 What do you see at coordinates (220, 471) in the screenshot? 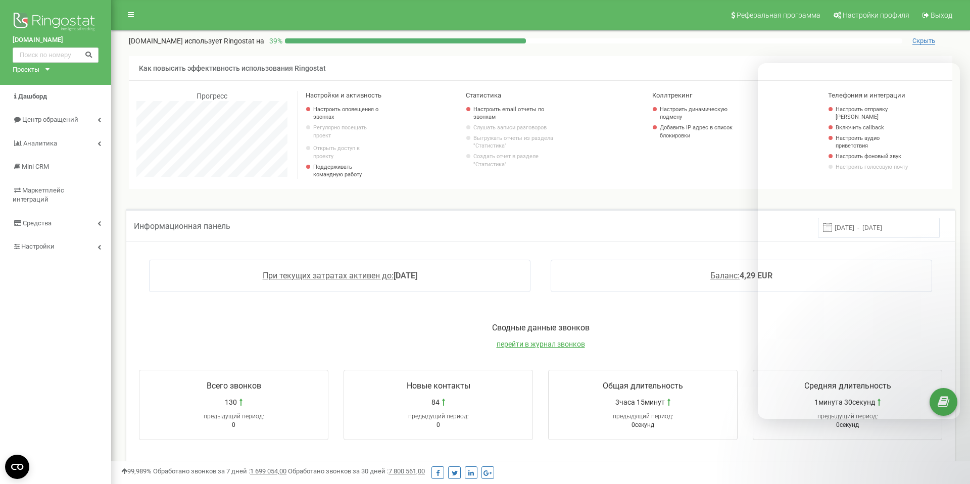
I see `span: Обработано звонков за 7 дней :` at bounding box center [220, 471].